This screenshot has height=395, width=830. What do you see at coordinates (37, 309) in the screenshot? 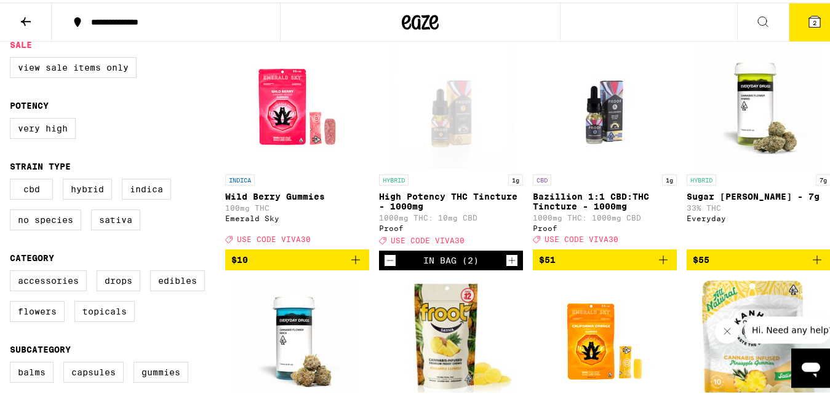
I see `label: Flowers` at bounding box center [37, 309].